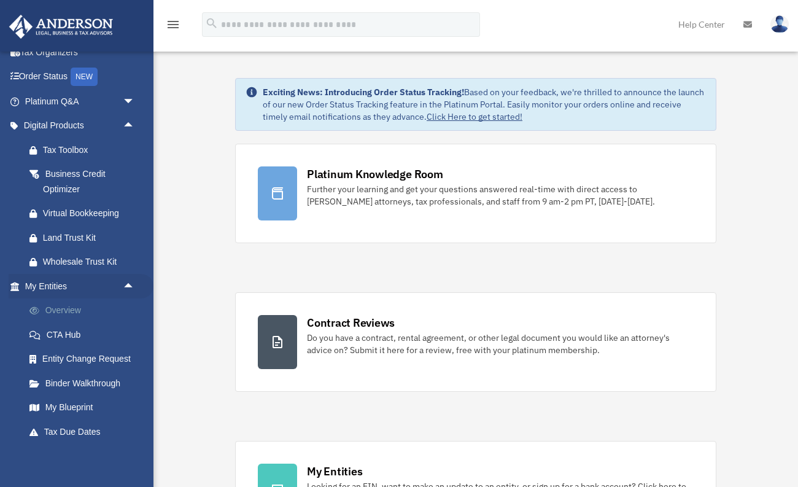 This screenshot has height=487, width=798. Describe the element at coordinates (500, 344) in the screenshot. I see `div: Do you have a contract, rental agreement, or other legal document you would like an attorney's ad...` at that location.